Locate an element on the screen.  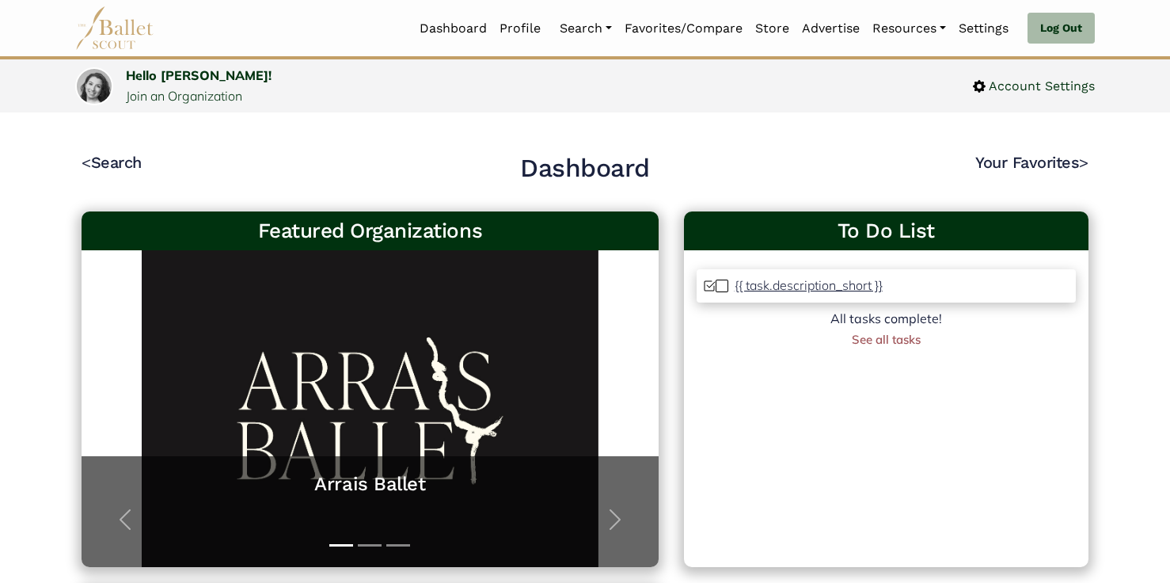
a: See all tasks is located at coordinates (886, 339).